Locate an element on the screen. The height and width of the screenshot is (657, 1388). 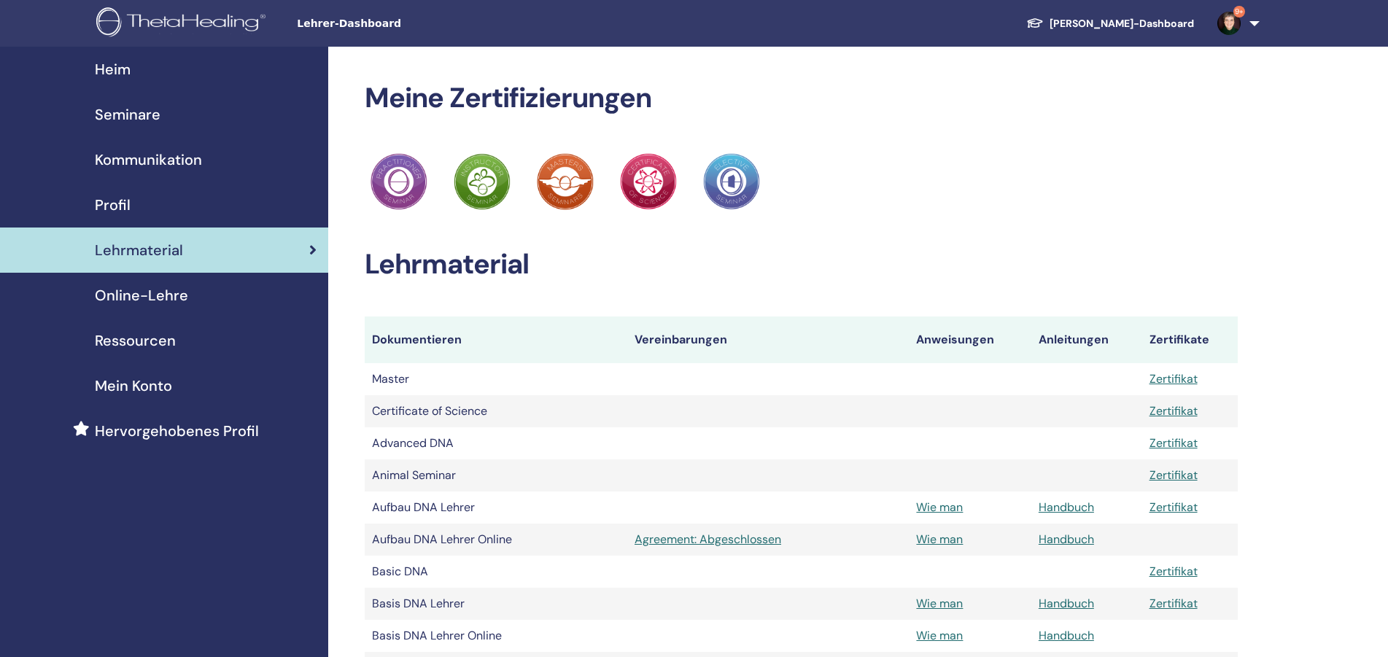
span: Seminare is located at coordinates (128, 114).